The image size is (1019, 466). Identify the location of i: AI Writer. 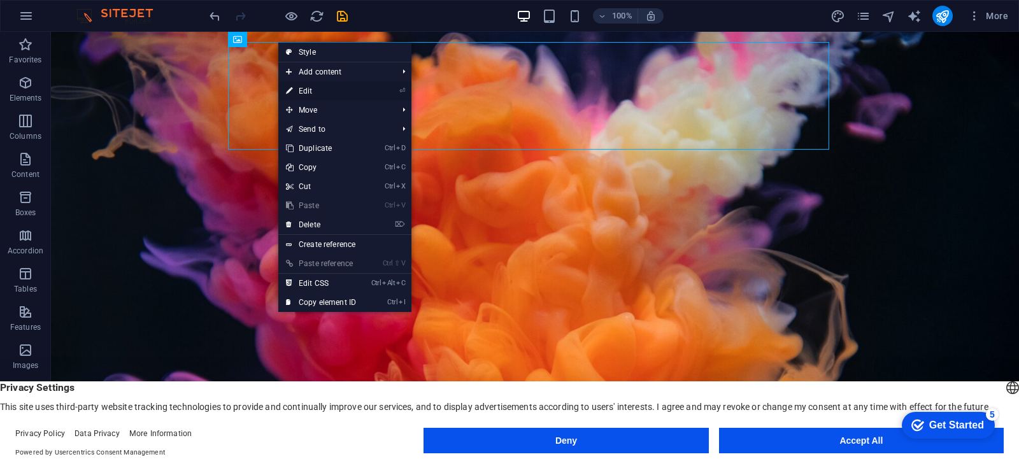
(914, 16).